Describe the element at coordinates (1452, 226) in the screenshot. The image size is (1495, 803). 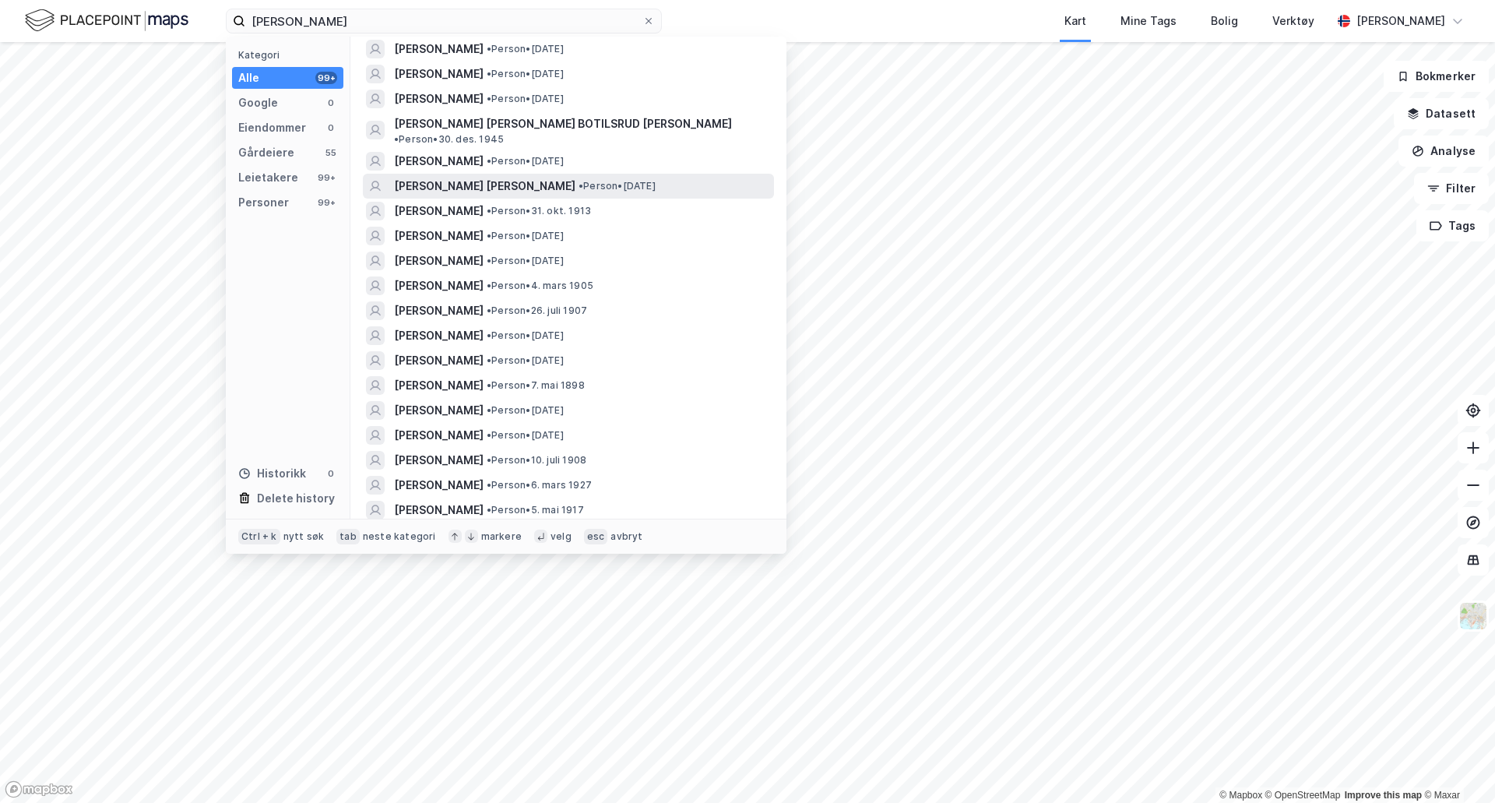
I see `button: Tags` at that location.